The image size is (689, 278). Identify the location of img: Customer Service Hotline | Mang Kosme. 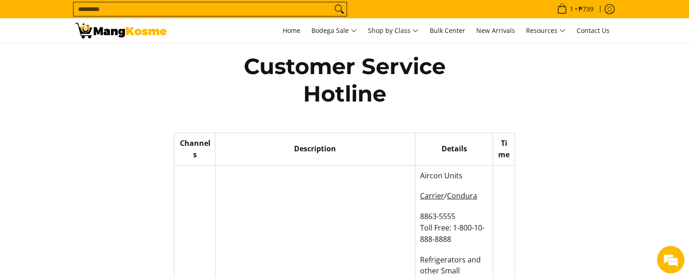
(121, 31).